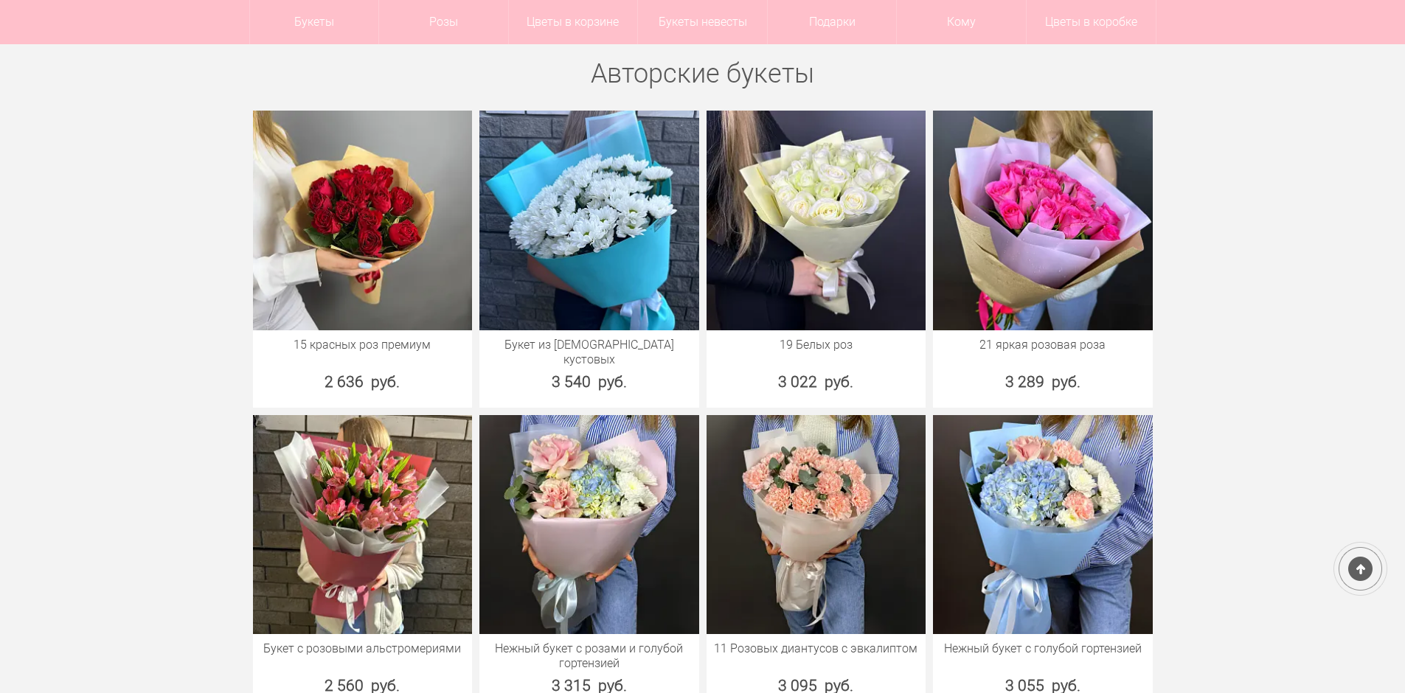 Image resolution: width=1405 pixels, height=693 pixels. Describe the element at coordinates (816, 382) in the screenshot. I see `div: 3 022 руб.` at that location.